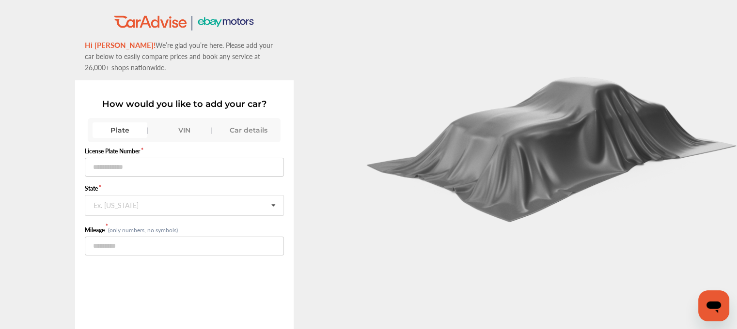 The image size is (737, 329). I want to click on p: How would you like to add your car?, so click(184, 104).